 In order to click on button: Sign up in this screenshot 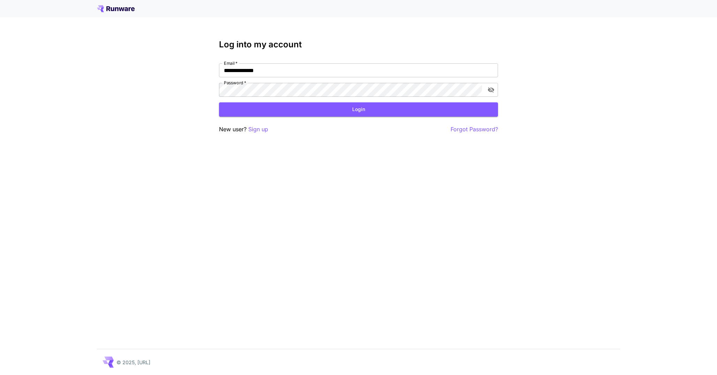, I will do `click(258, 129)`.